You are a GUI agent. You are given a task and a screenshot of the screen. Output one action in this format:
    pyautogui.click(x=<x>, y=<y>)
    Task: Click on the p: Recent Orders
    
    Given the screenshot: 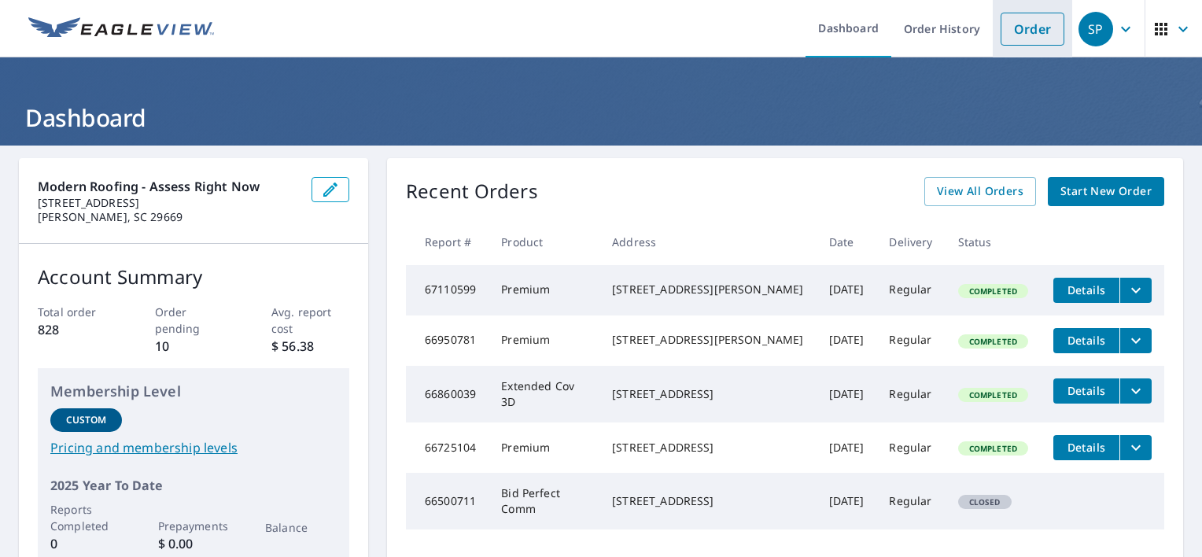 What is the action you would take?
    pyautogui.click(x=472, y=191)
    